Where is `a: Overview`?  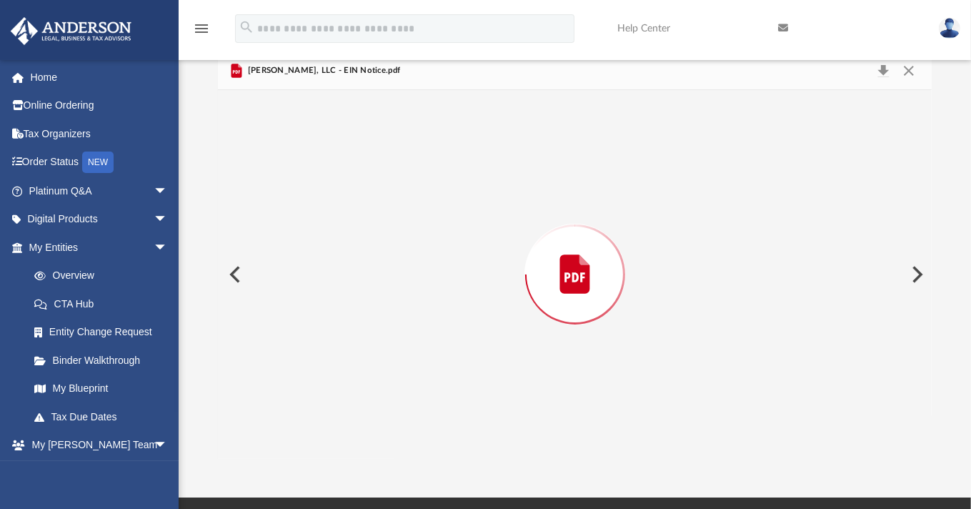 a: Overview is located at coordinates (104, 276).